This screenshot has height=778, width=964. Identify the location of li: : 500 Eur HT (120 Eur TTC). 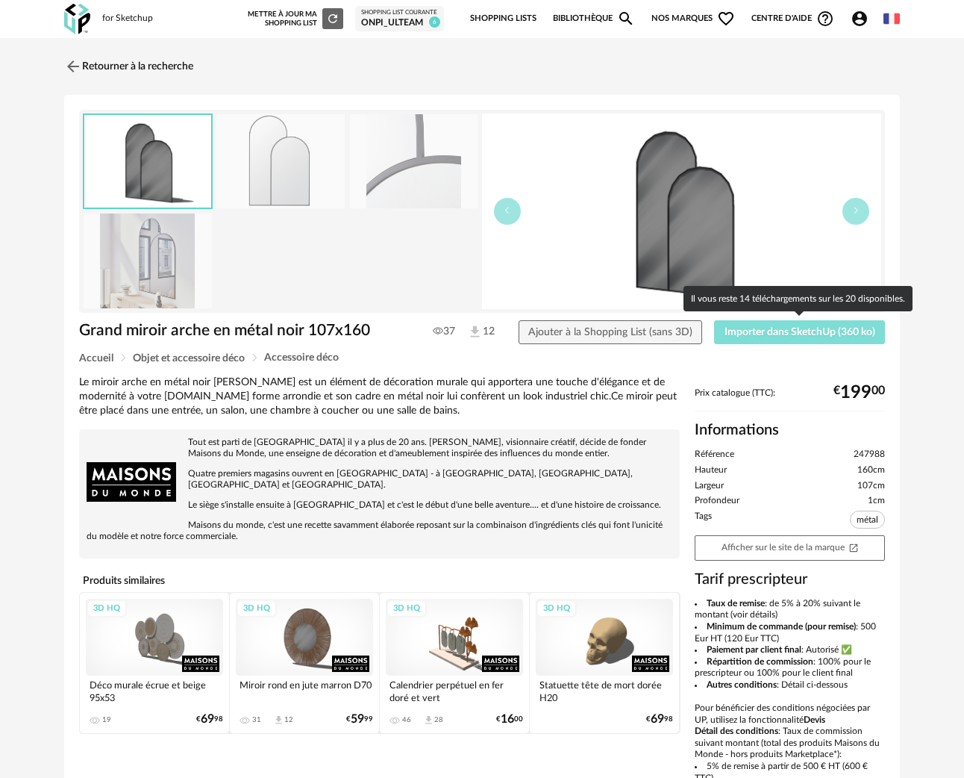
(790, 632).